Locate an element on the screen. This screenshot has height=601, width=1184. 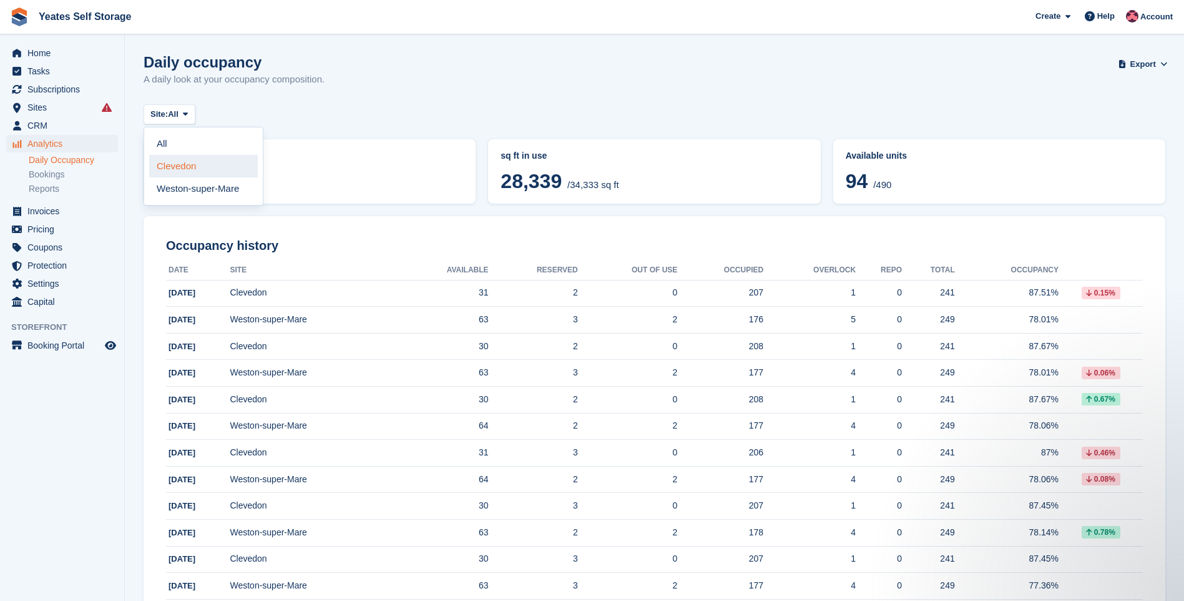
span: Pricing is located at coordinates (65, 229).